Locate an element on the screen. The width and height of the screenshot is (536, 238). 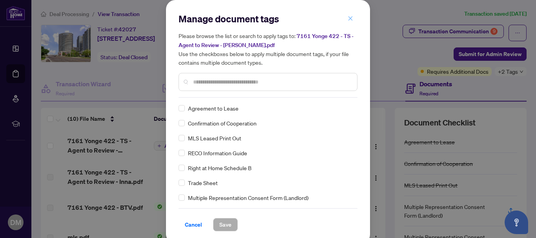
span: RECO Information Guide is located at coordinates (218, 153).